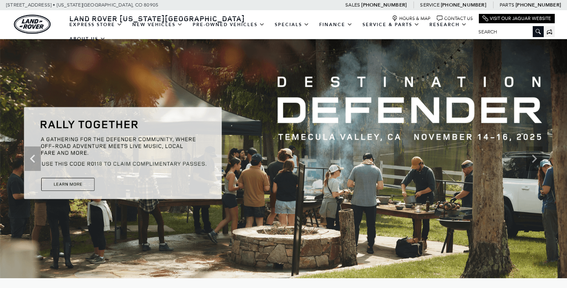 This screenshot has width=567, height=288. What do you see at coordinates (448, 24) in the screenshot?
I see `a: Research` at bounding box center [448, 24].